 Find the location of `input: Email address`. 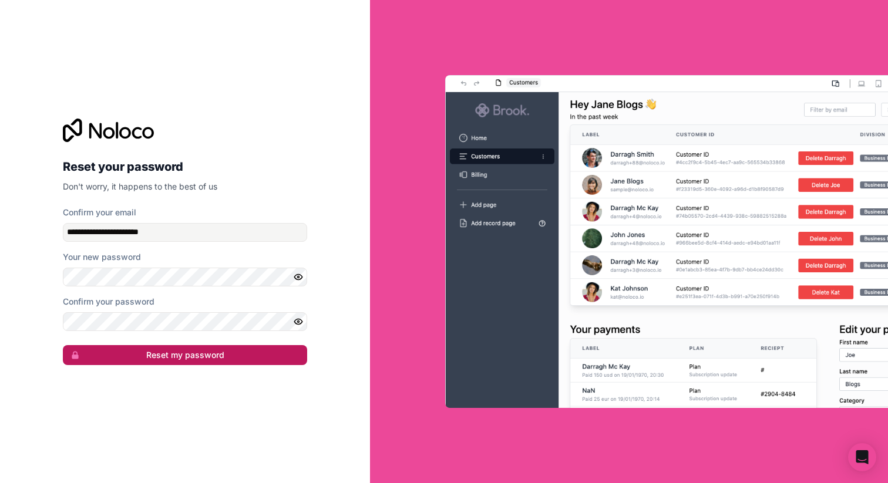

input: Email address is located at coordinates (185, 233).